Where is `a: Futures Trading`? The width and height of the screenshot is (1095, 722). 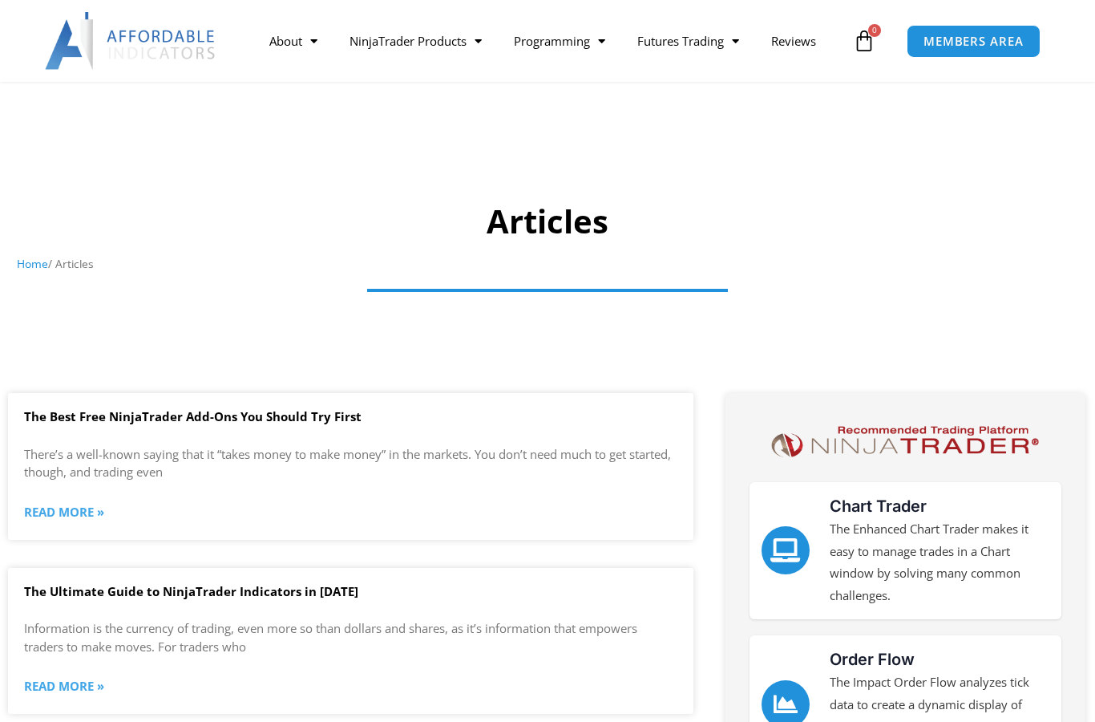 a: Futures Trading is located at coordinates (688, 41).